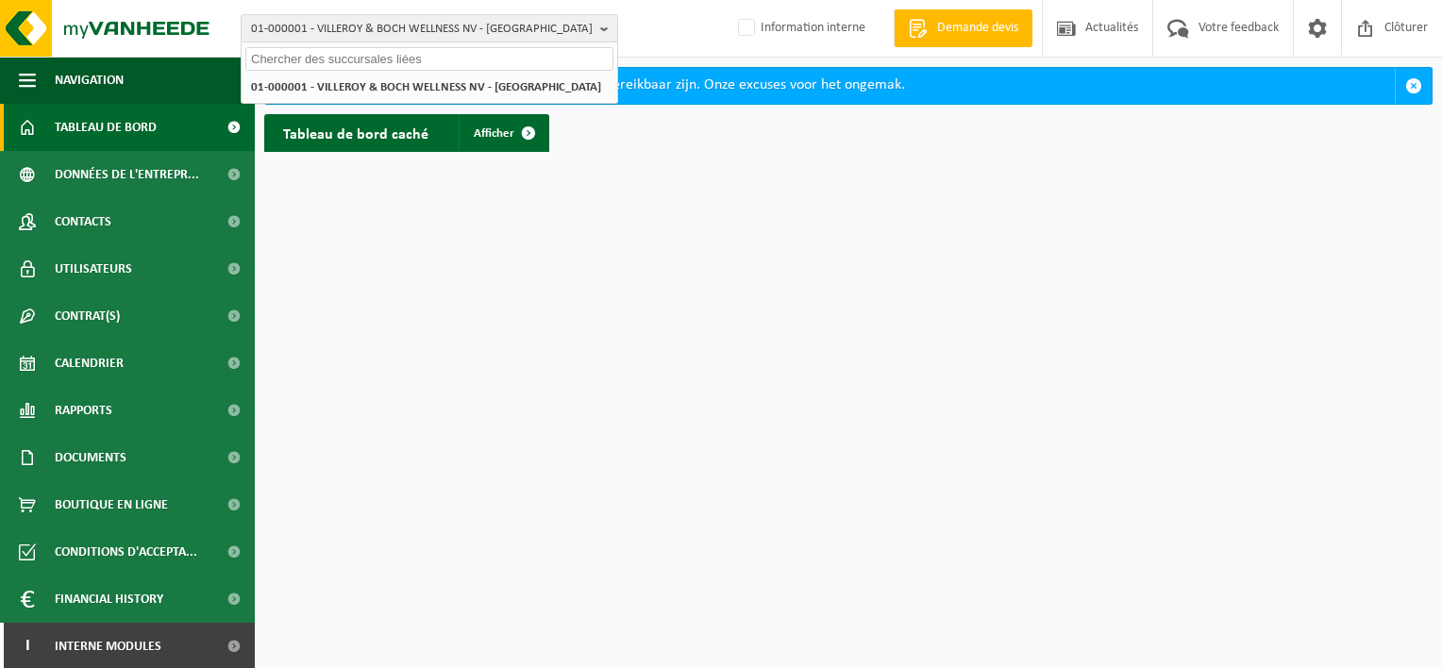 This screenshot has height=668, width=1442. What do you see at coordinates (799, 28) in the screenshot?
I see `label: Information interne` at bounding box center [799, 28].